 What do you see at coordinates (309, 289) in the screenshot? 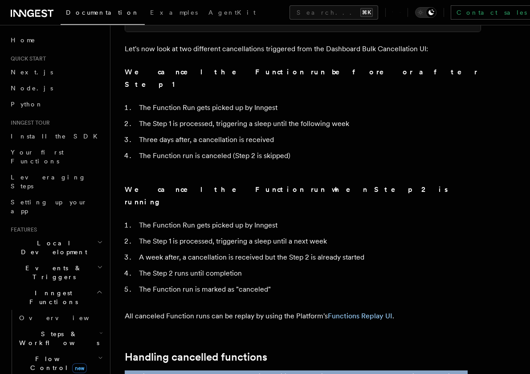
I see `li: The Function run is marked as "canceled"` at bounding box center [309, 289].